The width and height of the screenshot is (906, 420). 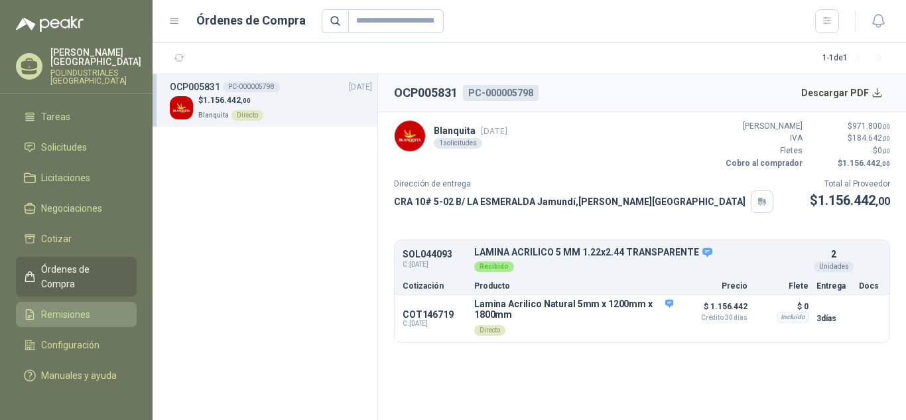 What do you see at coordinates (834, 267) in the screenshot?
I see `div: Unidades` at bounding box center [834, 267].